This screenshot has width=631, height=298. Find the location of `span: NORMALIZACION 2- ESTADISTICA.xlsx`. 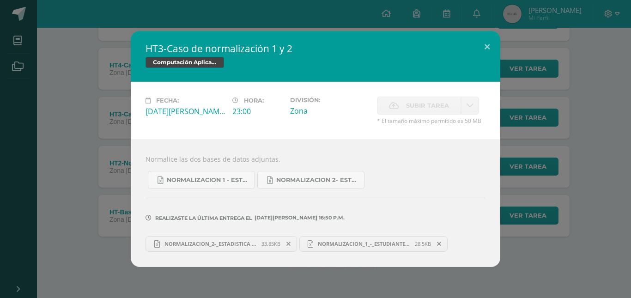

span: NORMALIZACION 2- ESTADISTICA.xlsx is located at coordinates (318, 180).